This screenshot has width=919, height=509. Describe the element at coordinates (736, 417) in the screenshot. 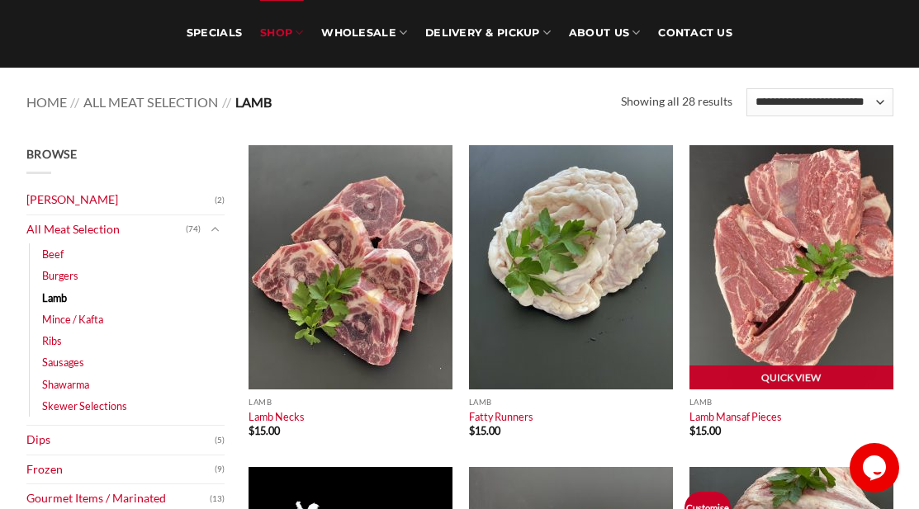

I see `a: Lamb Mansaf Pieces` at that location.